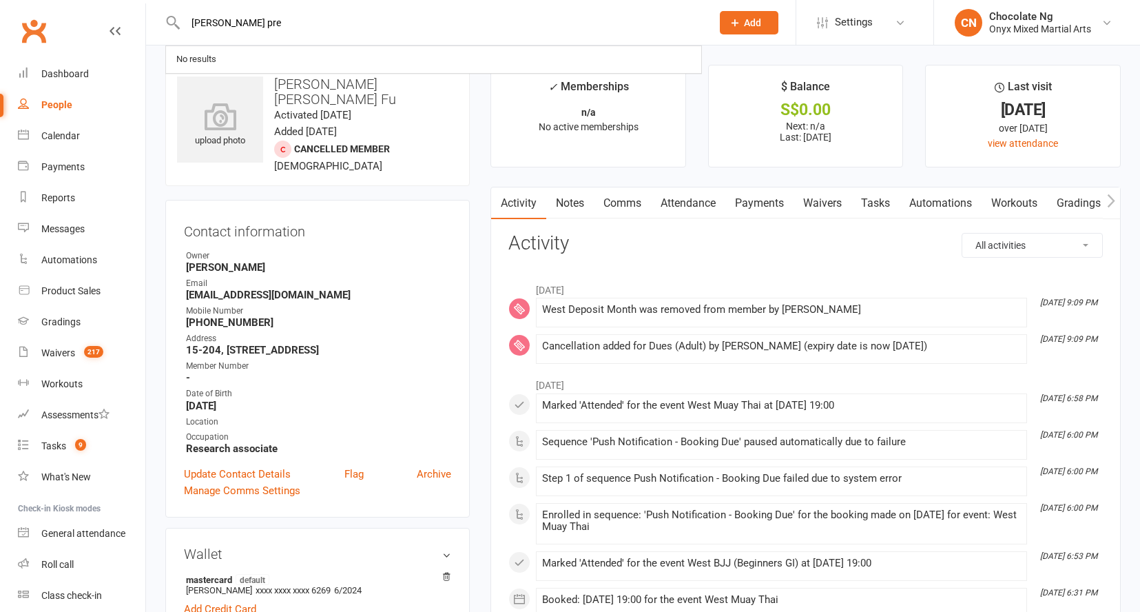  I want to click on div: Dashboard, so click(65, 74).